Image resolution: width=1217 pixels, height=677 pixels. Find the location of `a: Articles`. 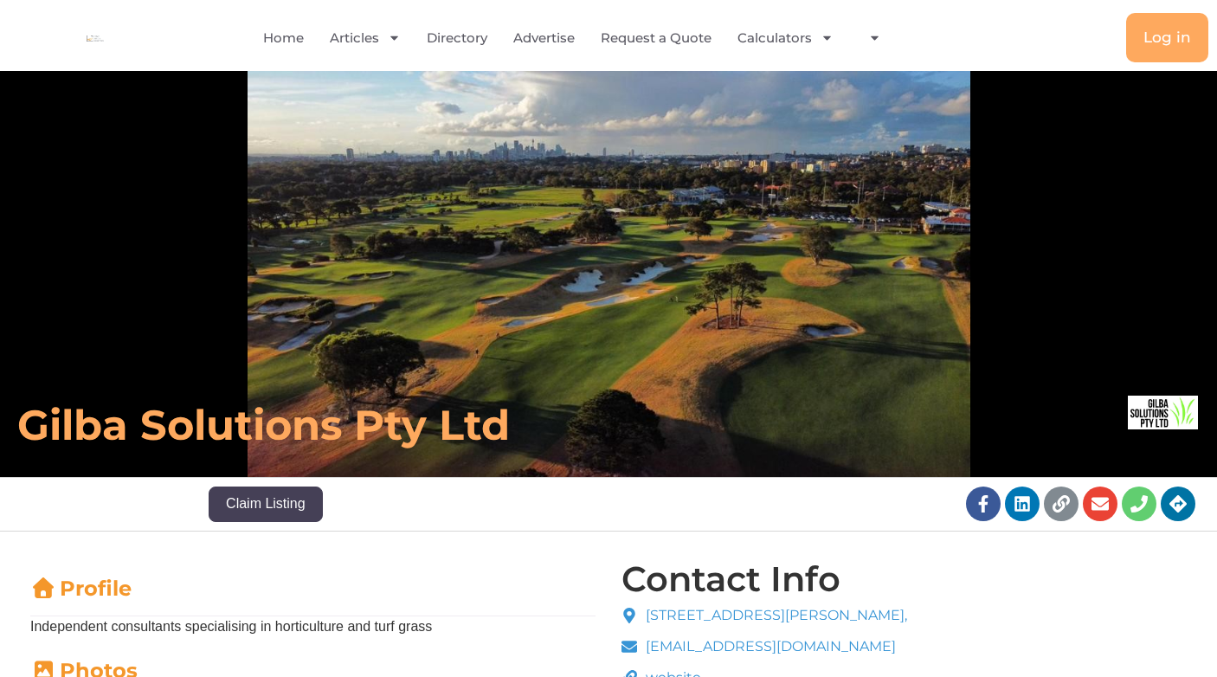

a: Articles is located at coordinates (365, 38).